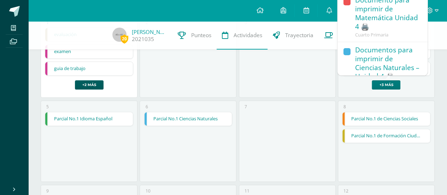  I want to click on img: 45x45, so click(119, 35).